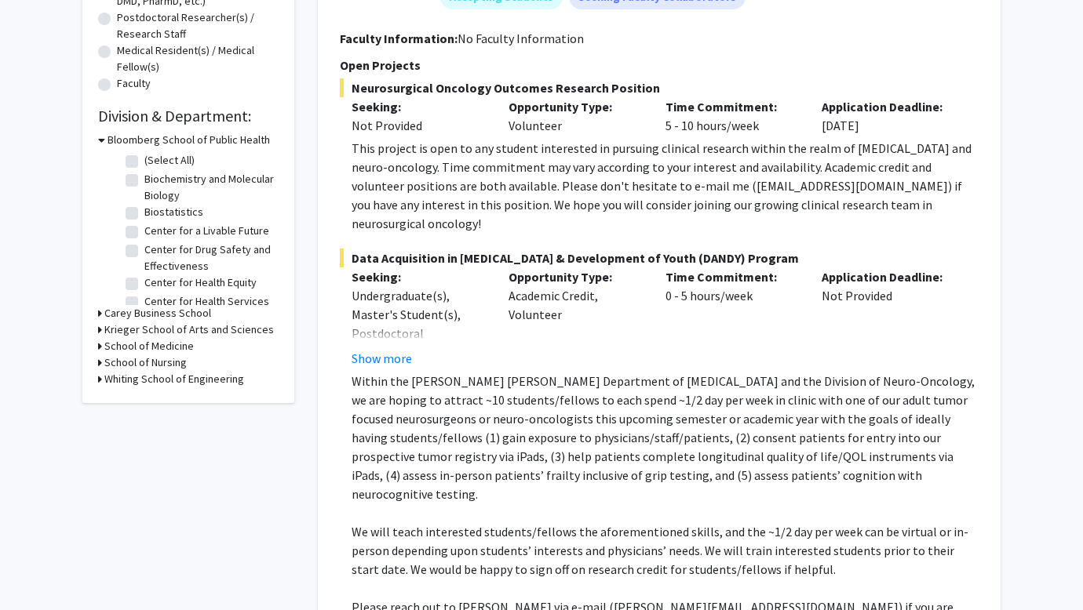  I want to click on label: Postdoctoral Researcher(s) / Research Staff, so click(198, 26).